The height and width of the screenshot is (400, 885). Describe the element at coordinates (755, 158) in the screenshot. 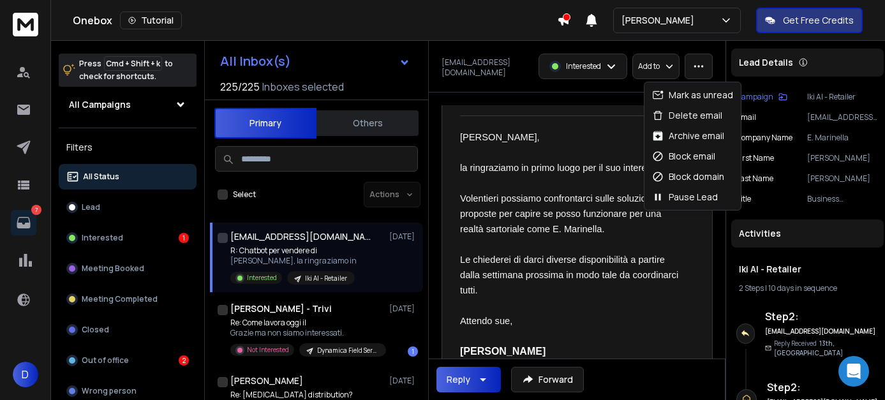

I see `p: First Name` at that location.